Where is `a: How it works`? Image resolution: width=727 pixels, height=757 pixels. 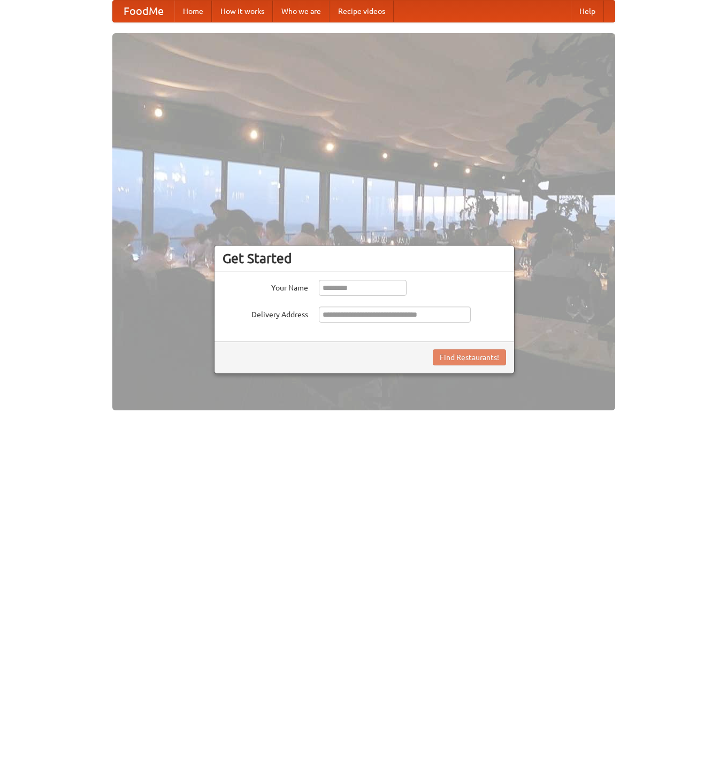 a: How it works is located at coordinates (242, 11).